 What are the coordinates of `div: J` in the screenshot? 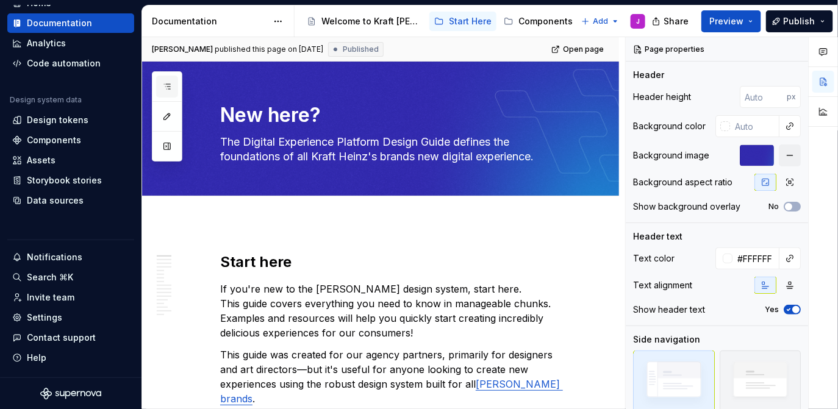 It's located at (638, 21).